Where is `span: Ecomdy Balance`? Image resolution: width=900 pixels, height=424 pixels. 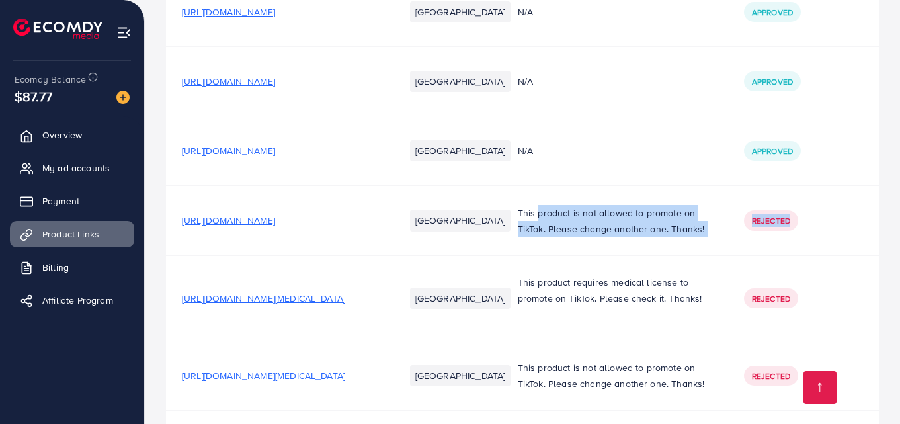
span: Ecomdy Balance is located at coordinates (50, 79).